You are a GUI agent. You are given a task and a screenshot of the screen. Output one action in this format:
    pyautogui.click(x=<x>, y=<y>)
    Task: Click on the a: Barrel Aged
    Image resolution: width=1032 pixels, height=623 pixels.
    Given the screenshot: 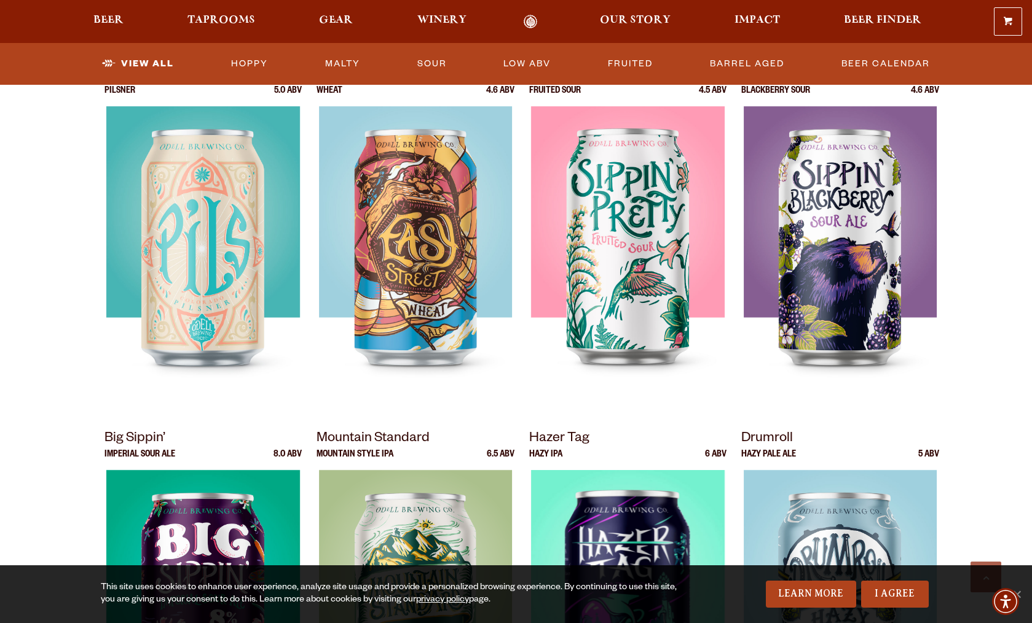 What is the action you would take?
    pyautogui.click(x=747, y=64)
    